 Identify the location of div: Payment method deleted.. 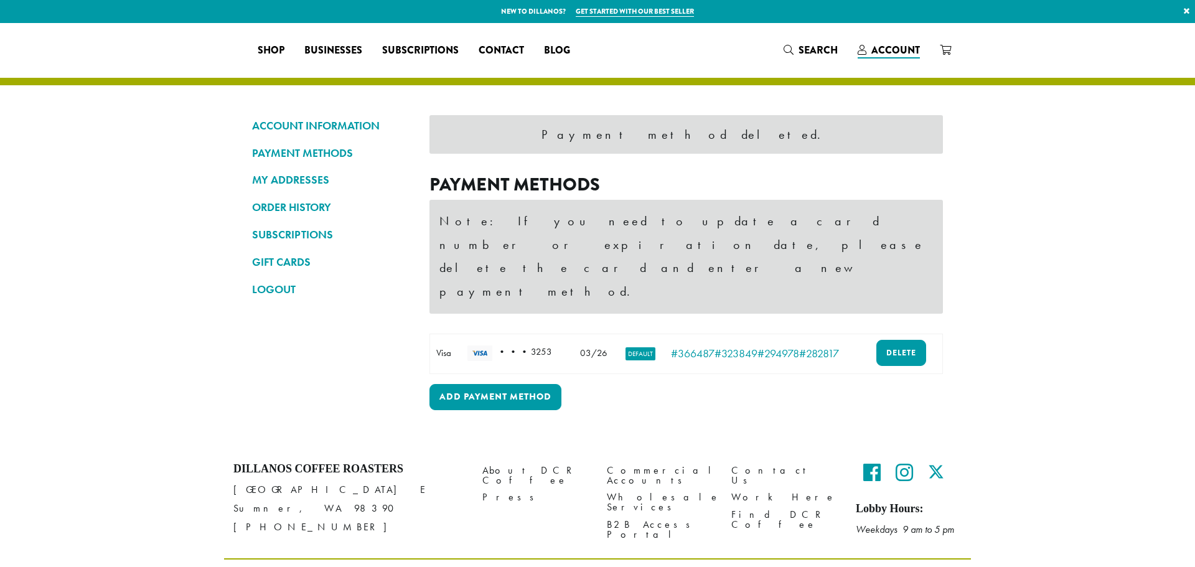
(686, 134).